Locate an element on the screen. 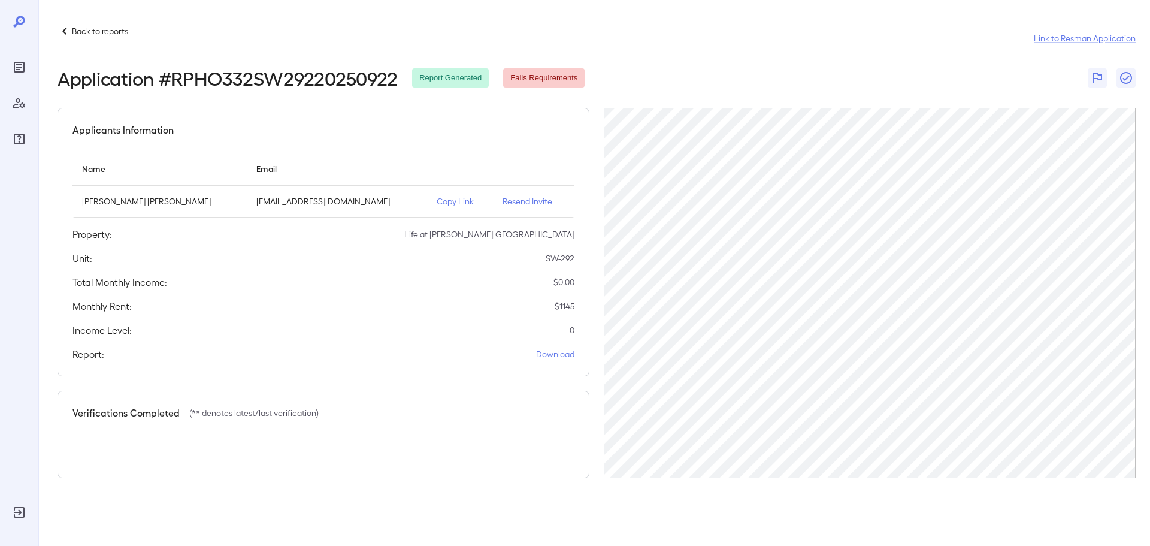 The height and width of the screenshot is (546, 1150). h5: Report: is located at coordinates (88, 354).